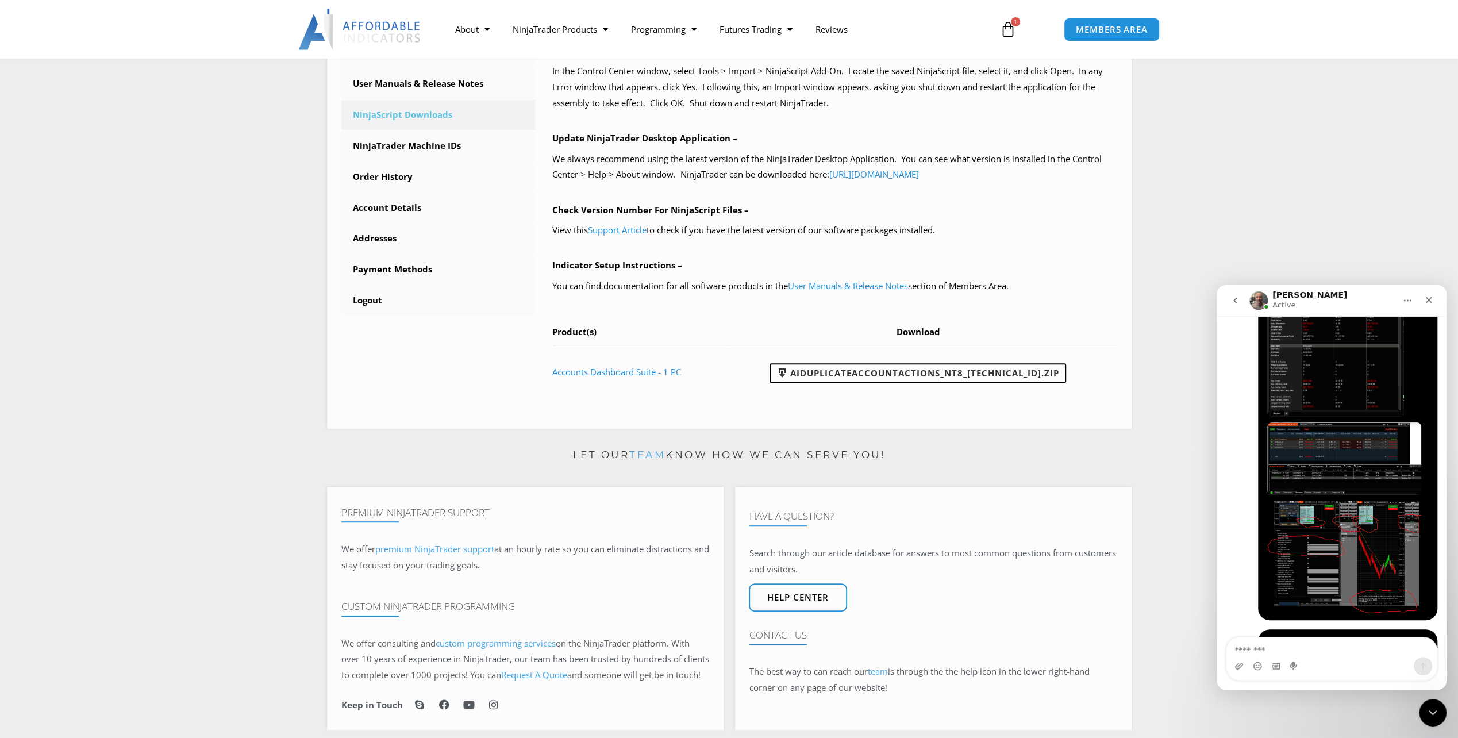 This screenshot has height=738, width=1458. Describe the element at coordinates (448, 643) in the screenshot. I see `span: We offer consulting and` at that location.